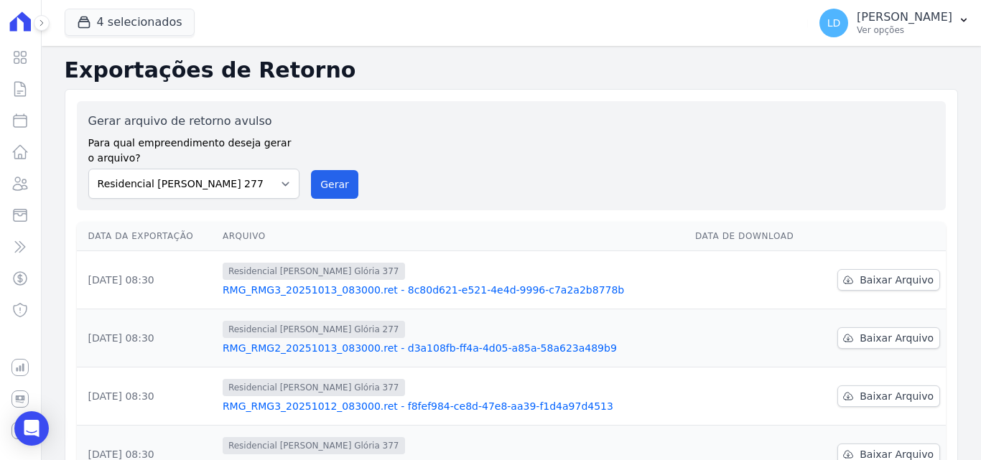 The height and width of the screenshot is (460, 981). I want to click on h2: Exportações de Retorno, so click(511, 70).